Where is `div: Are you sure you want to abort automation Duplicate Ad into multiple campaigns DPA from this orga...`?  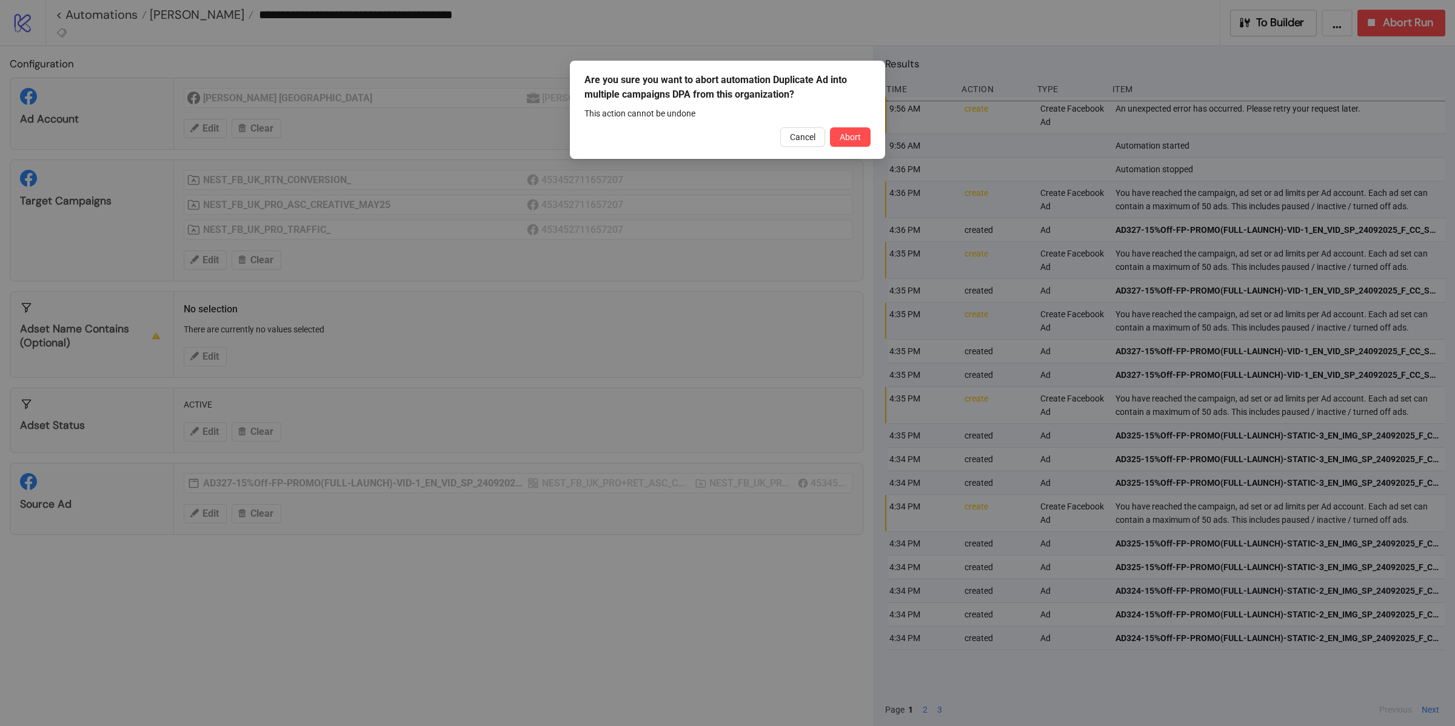 div: Are you sure you want to abort automation Duplicate Ad into multiple campaigns DPA from this orga... is located at coordinates (728, 87).